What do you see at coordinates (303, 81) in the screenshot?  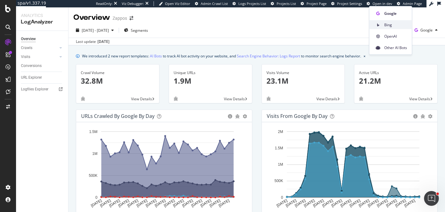 I see `p: 23.1M` at bounding box center [303, 81].